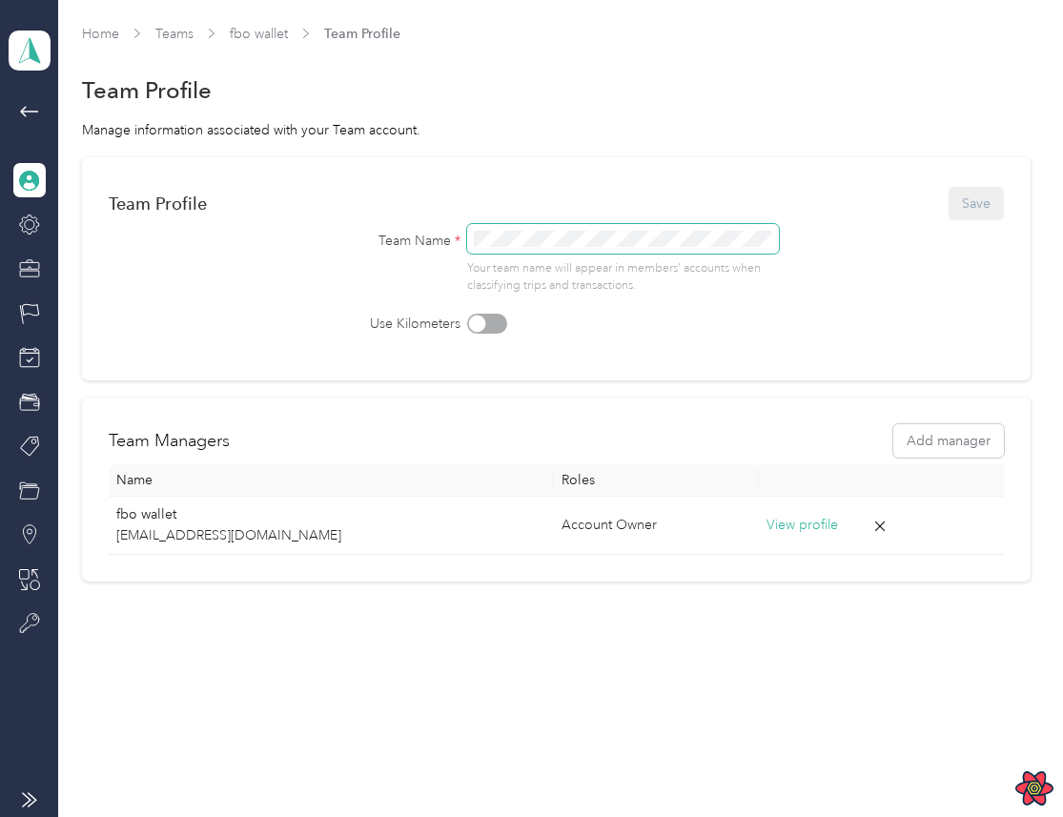  Describe the element at coordinates (100, 33) in the screenshot. I see `a: Home` at that location.